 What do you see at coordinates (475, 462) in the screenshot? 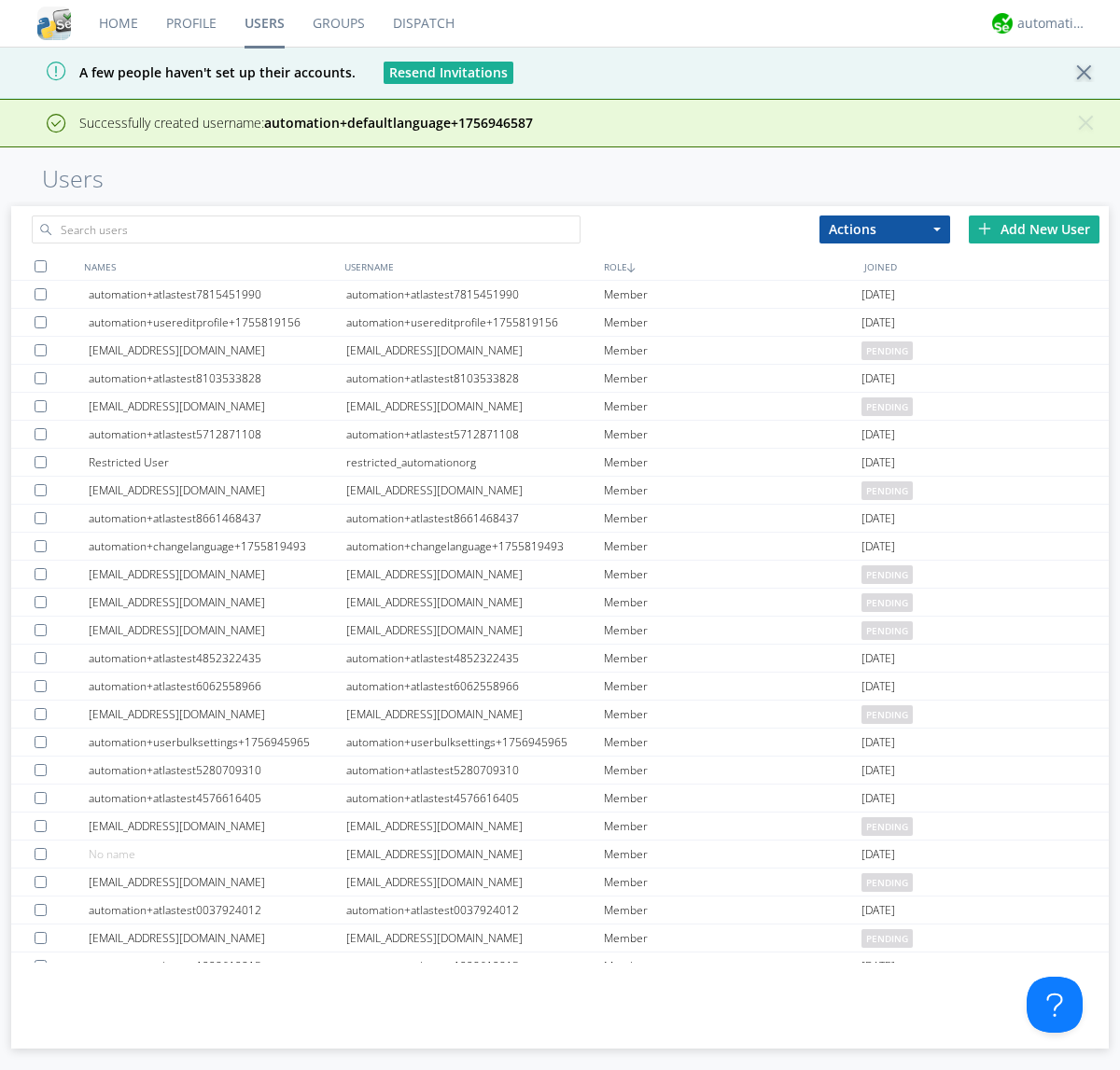
I see `div: restricted_automationorg` at bounding box center [475, 462].